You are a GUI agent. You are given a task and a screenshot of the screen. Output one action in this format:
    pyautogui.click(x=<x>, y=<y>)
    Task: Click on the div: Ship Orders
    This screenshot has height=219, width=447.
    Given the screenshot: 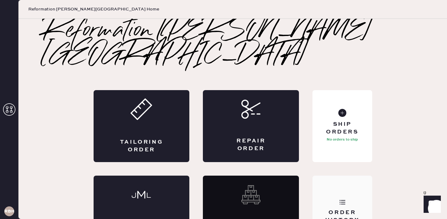 What is the action you would take?
    pyautogui.click(x=342, y=128)
    